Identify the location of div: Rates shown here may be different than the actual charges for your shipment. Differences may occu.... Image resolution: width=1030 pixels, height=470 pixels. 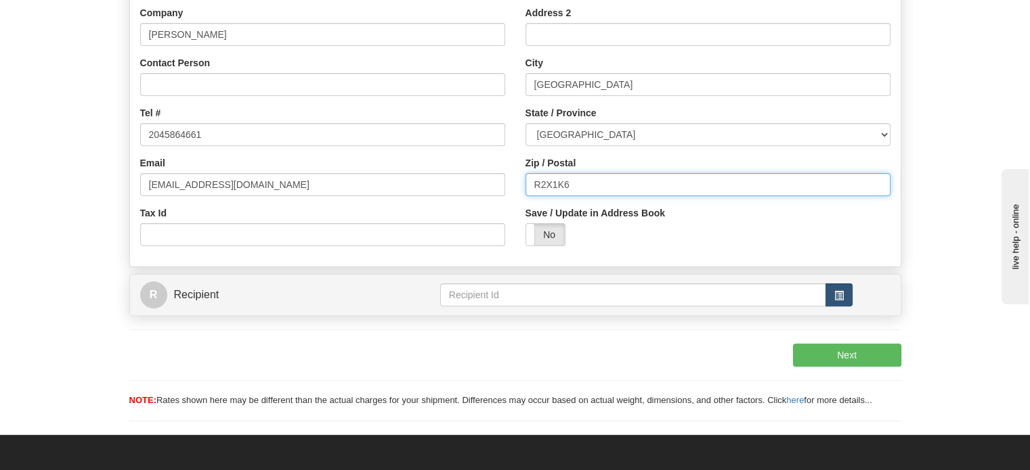
(515, 401).